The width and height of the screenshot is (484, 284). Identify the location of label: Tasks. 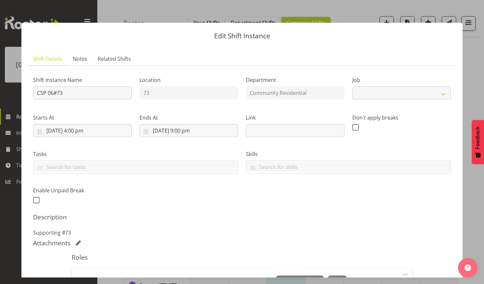
(136, 154).